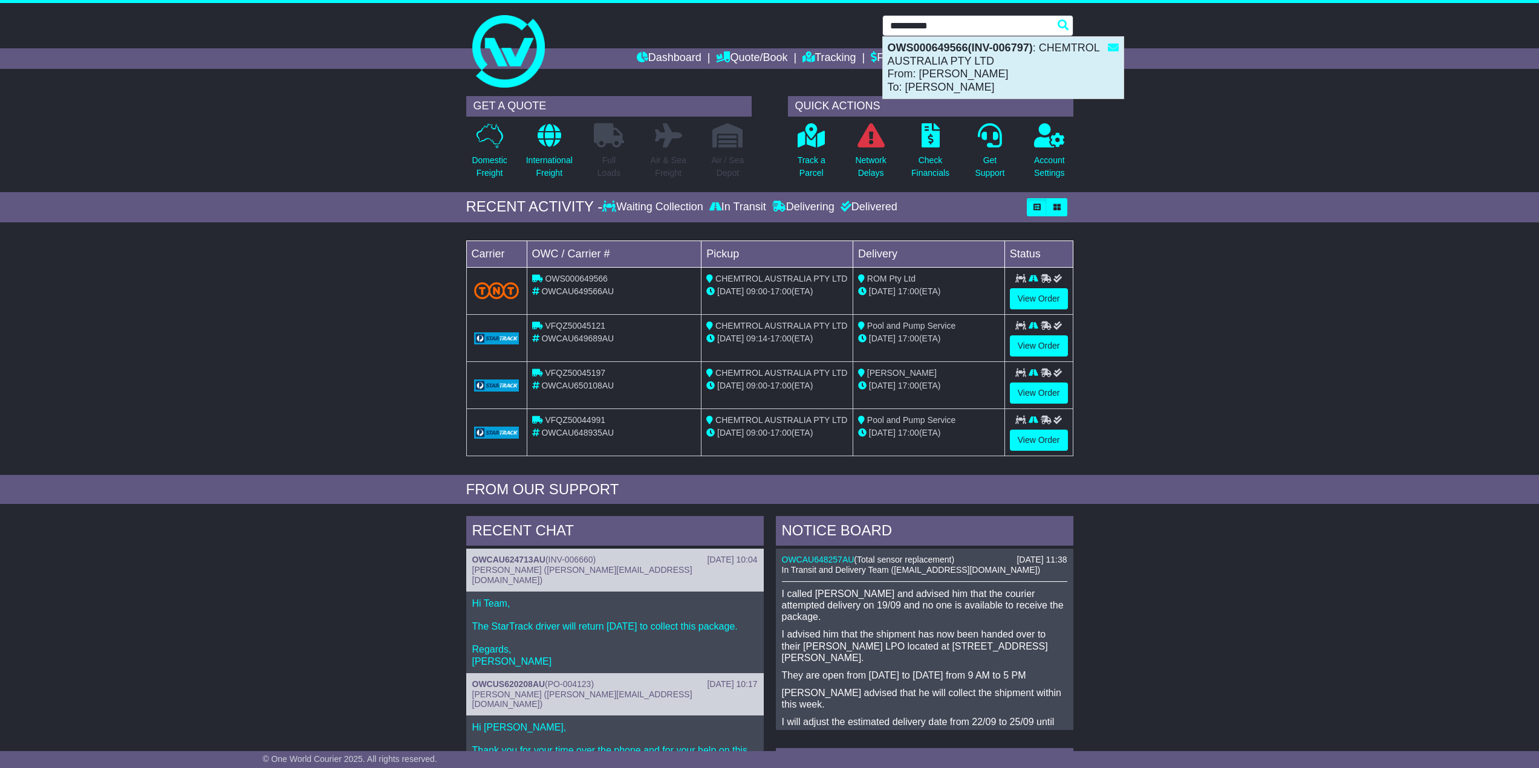  What do you see at coordinates (930, 106) in the screenshot?
I see `div: QUICK ACTIONS` at bounding box center [930, 106].